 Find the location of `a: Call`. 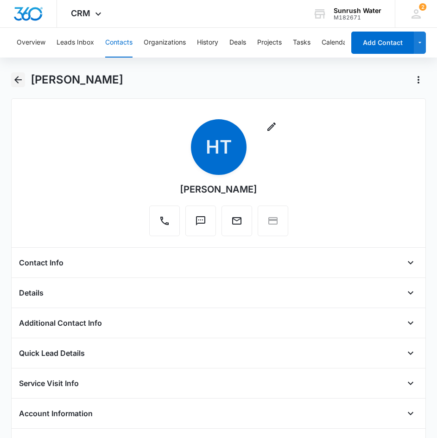

a: Call is located at coordinates (165, 223).